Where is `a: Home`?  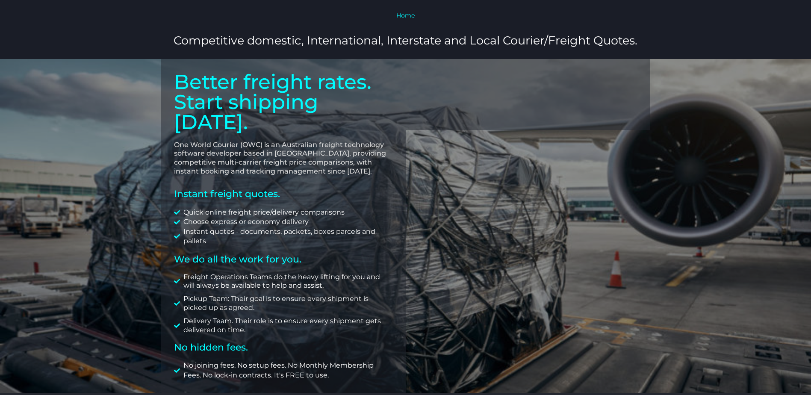 a: Home is located at coordinates (405, 15).